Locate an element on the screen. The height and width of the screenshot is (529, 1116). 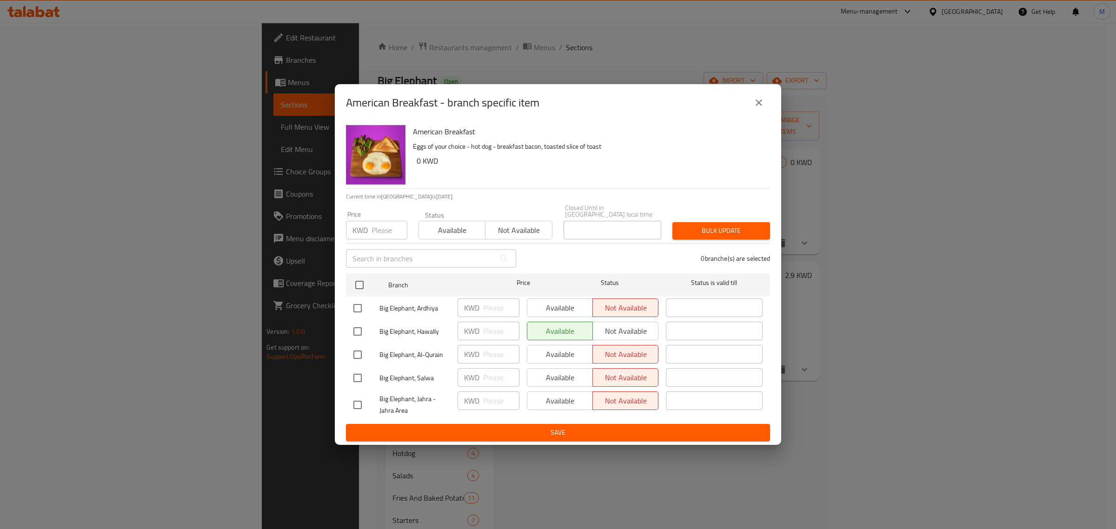
span: Available is located at coordinates (452, 230).